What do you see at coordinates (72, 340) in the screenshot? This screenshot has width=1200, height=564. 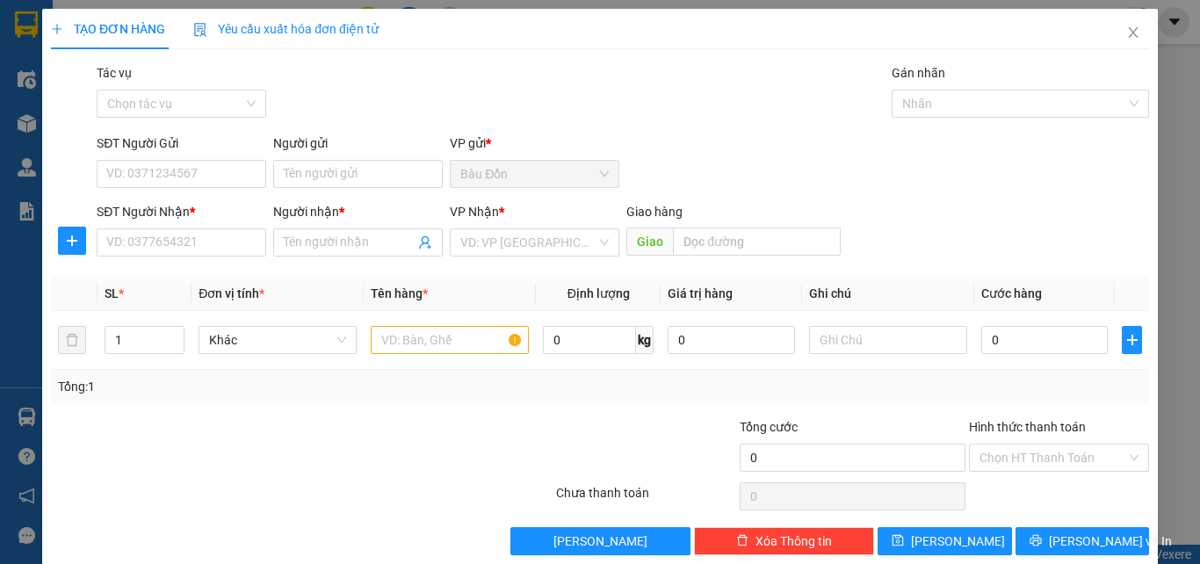 I see `button: delete` at bounding box center [72, 340].